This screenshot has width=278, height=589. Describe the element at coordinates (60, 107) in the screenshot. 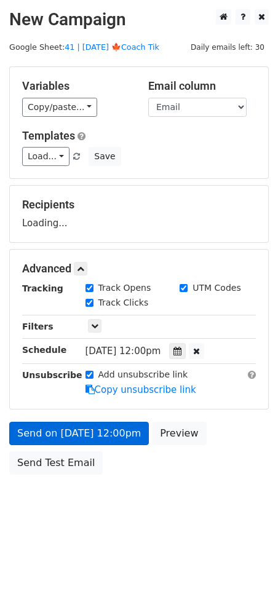

I see `a: Copy/paste...` at that location.